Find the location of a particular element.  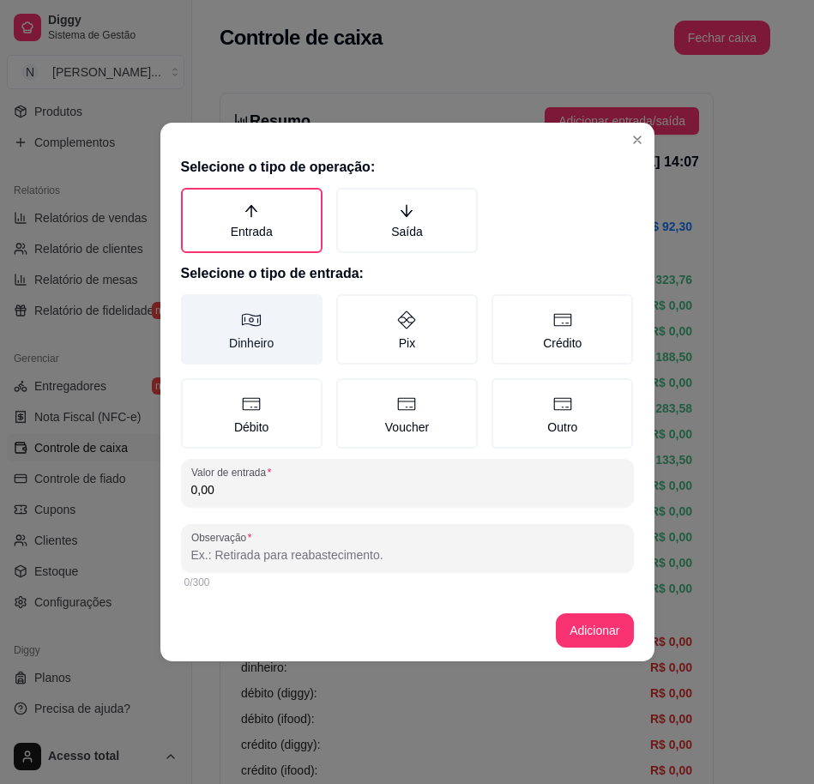

label: Saída is located at coordinates (406, 220).